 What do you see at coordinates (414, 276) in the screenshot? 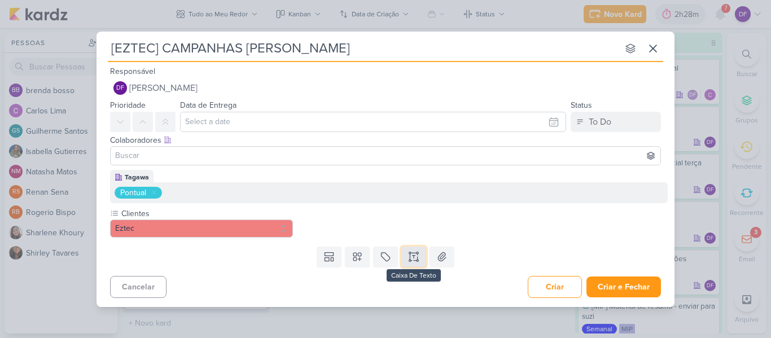
I see `div: Caixa De Texto` at bounding box center [414, 276].